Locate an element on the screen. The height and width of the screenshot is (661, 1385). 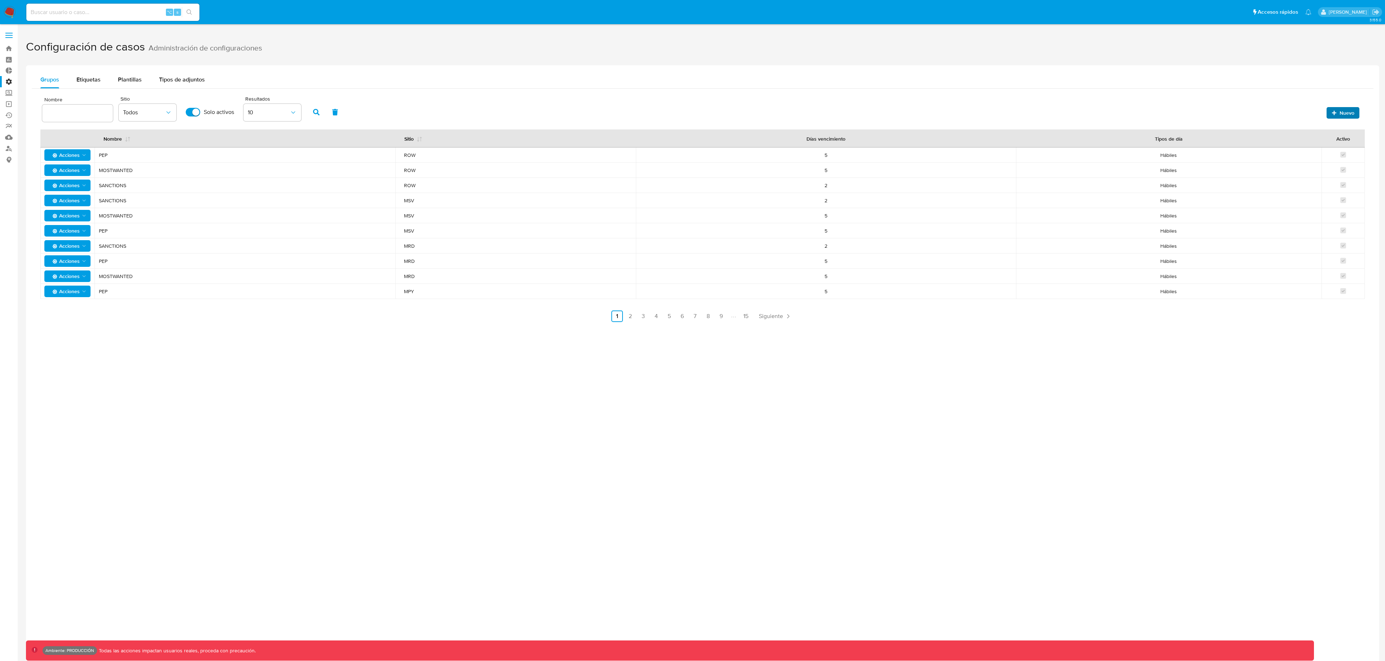
p: Ambiente: PRODUCCIÓN is located at coordinates (70, 650).